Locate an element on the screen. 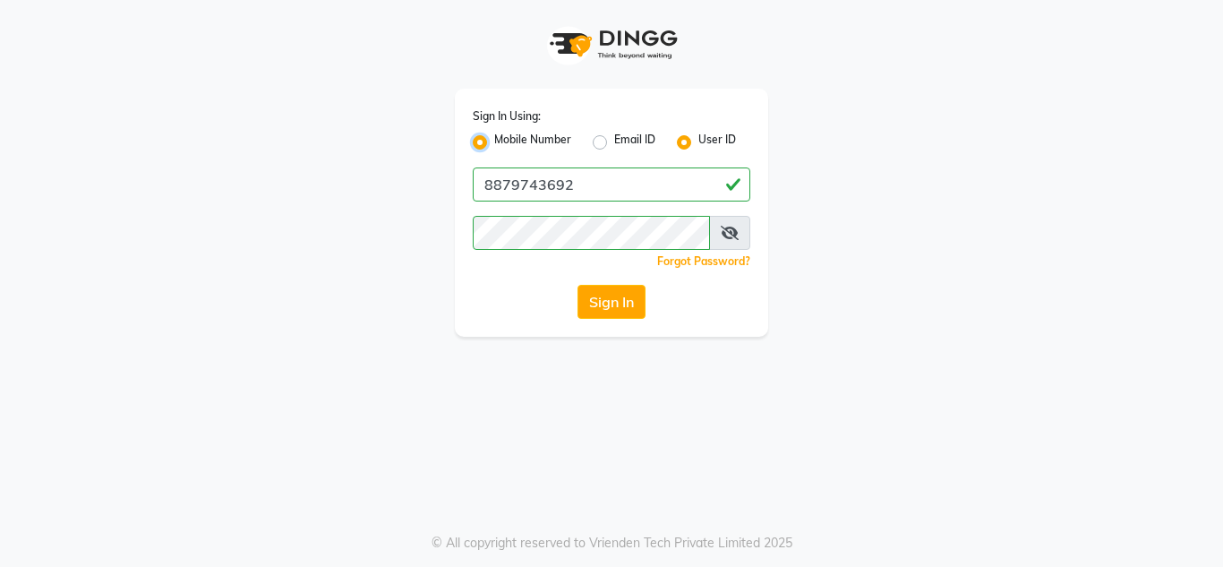 Image resolution: width=1223 pixels, height=567 pixels. img: logo1.svg is located at coordinates (612, 44).